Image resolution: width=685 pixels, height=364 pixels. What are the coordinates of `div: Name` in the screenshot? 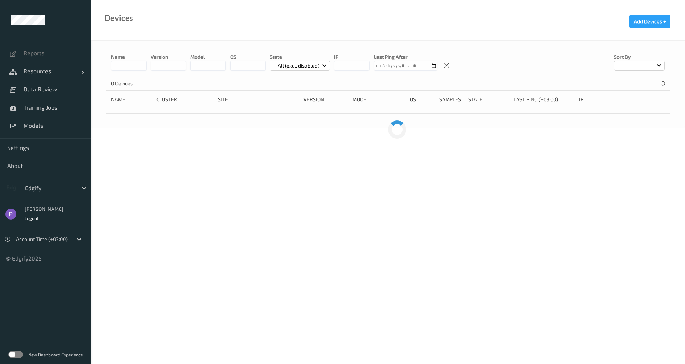 It's located at (131, 99).